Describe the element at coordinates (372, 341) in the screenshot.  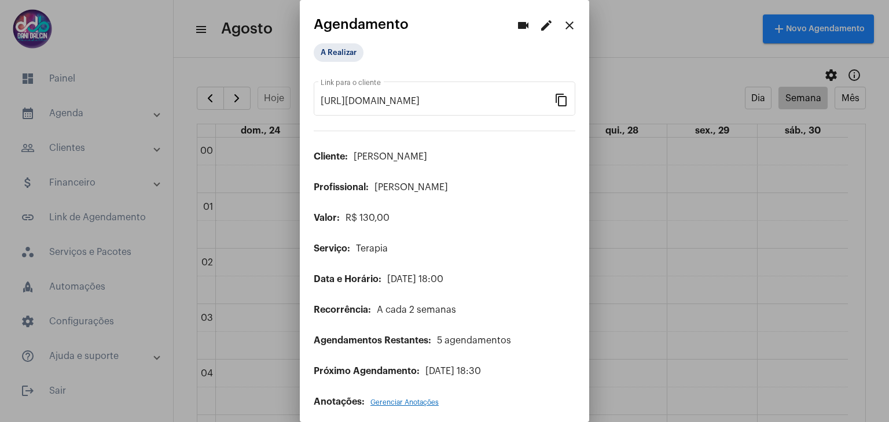
I see `span: Agendamentos Restantes:` at that location.